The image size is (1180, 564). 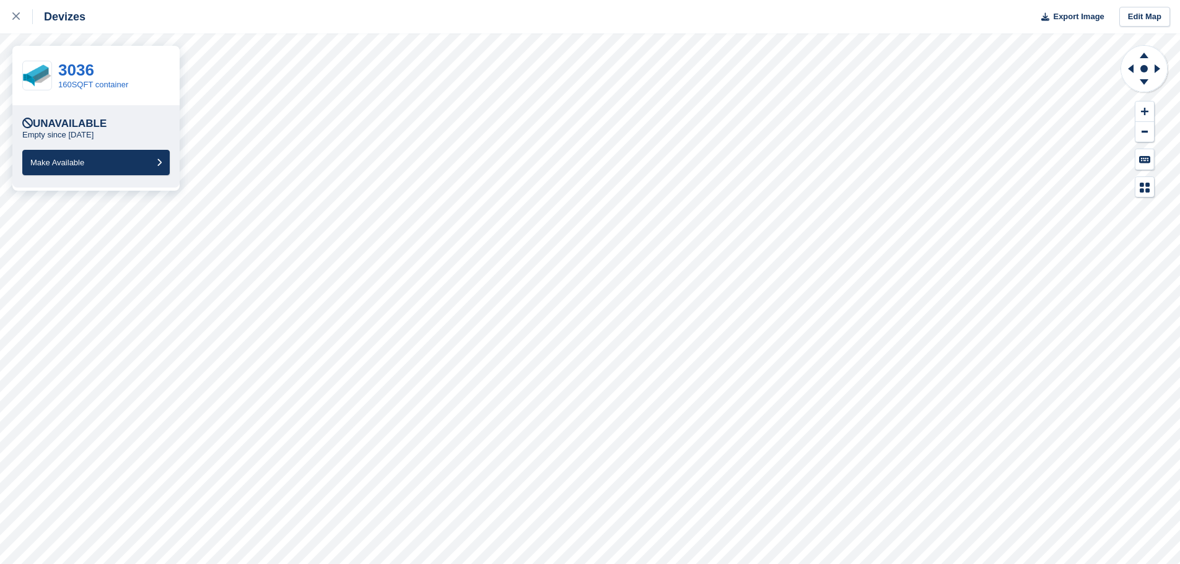 What do you see at coordinates (1145, 187) in the screenshot?
I see `button: Map Legend` at bounding box center [1145, 187].